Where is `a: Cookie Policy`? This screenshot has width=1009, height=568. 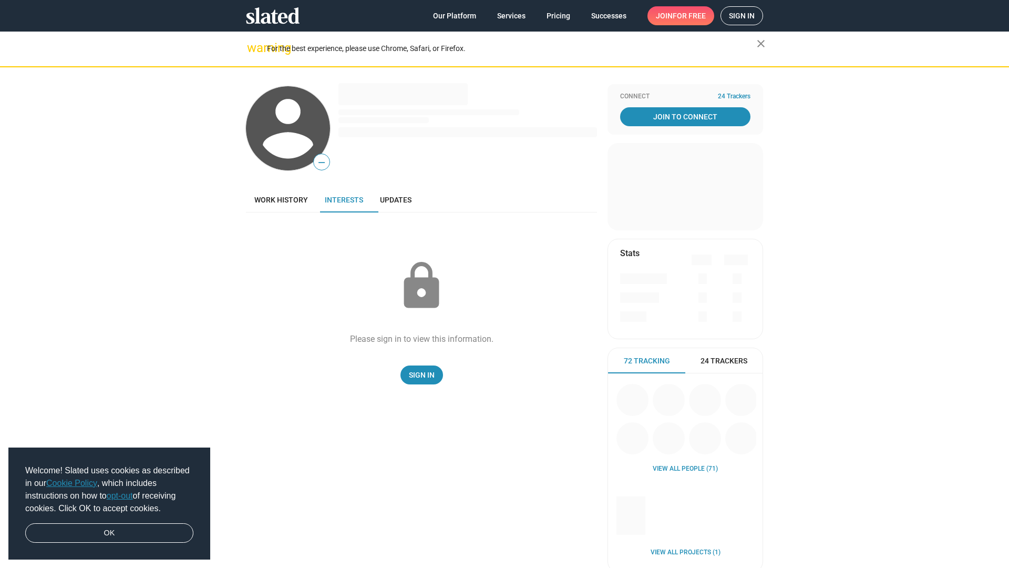
a: Cookie Policy is located at coordinates (72, 483).